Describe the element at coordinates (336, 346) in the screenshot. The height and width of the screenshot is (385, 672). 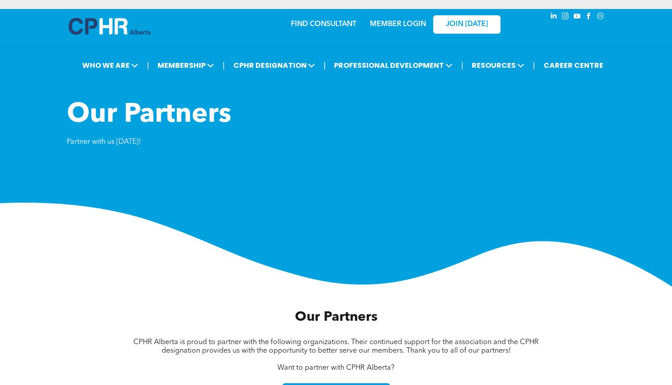
I see `span: CPHR Alberta is proud to partner with the following organizations. Their continued support for th...` at that location.